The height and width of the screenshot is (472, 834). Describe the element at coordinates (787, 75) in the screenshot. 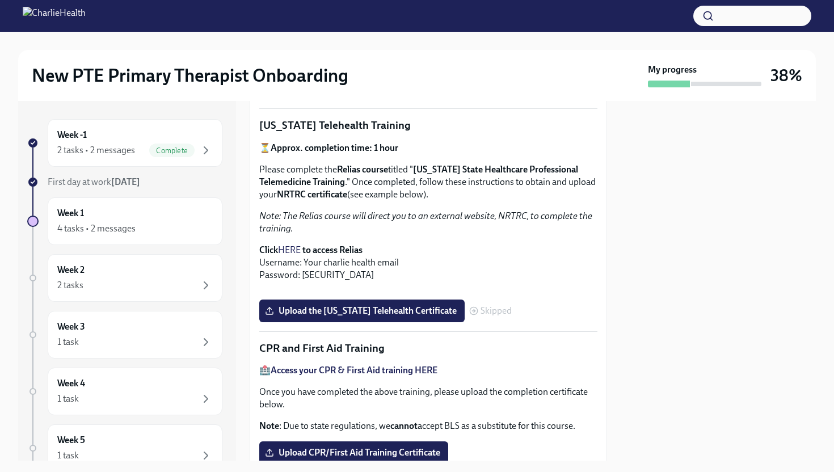

I see `h3: 38%` at that location.